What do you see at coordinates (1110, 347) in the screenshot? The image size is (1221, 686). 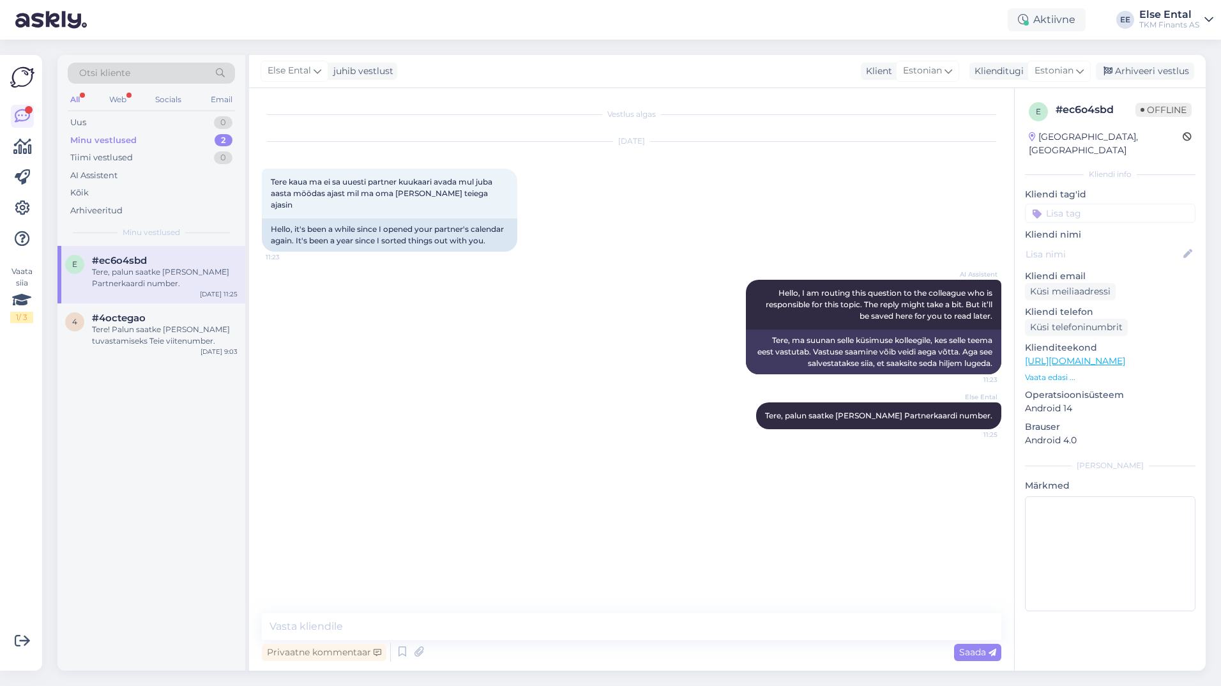 I see `p: Klienditeekond` at bounding box center [1110, 347].